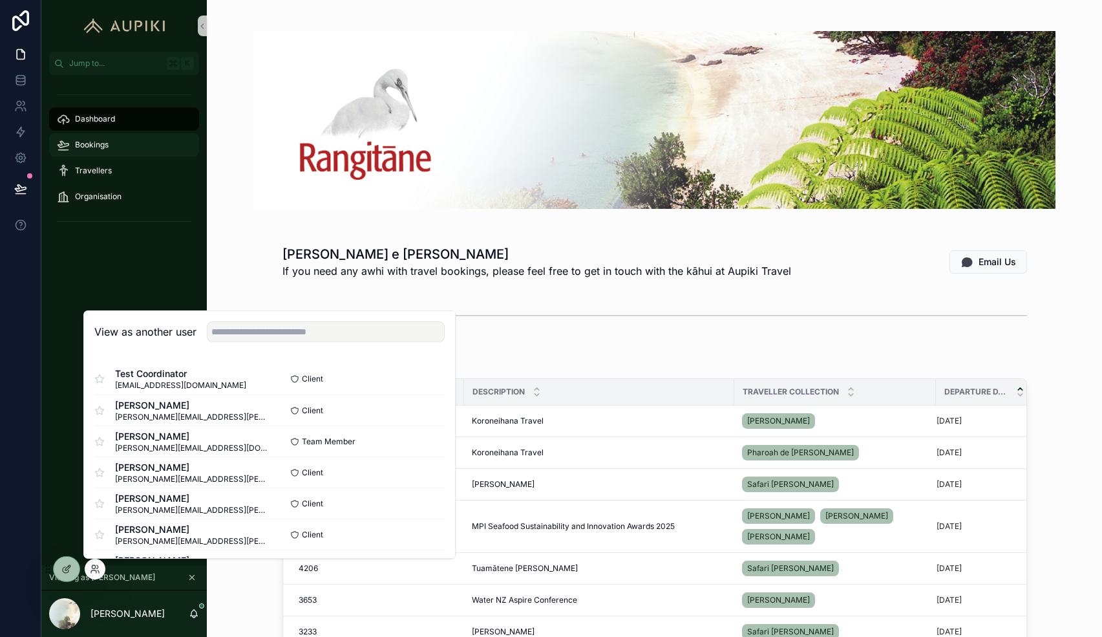 This screenshot has width=1102, height=637. Describe the element at coordinates (498, 392) in the screenshot. I see `span: Description` at that location.